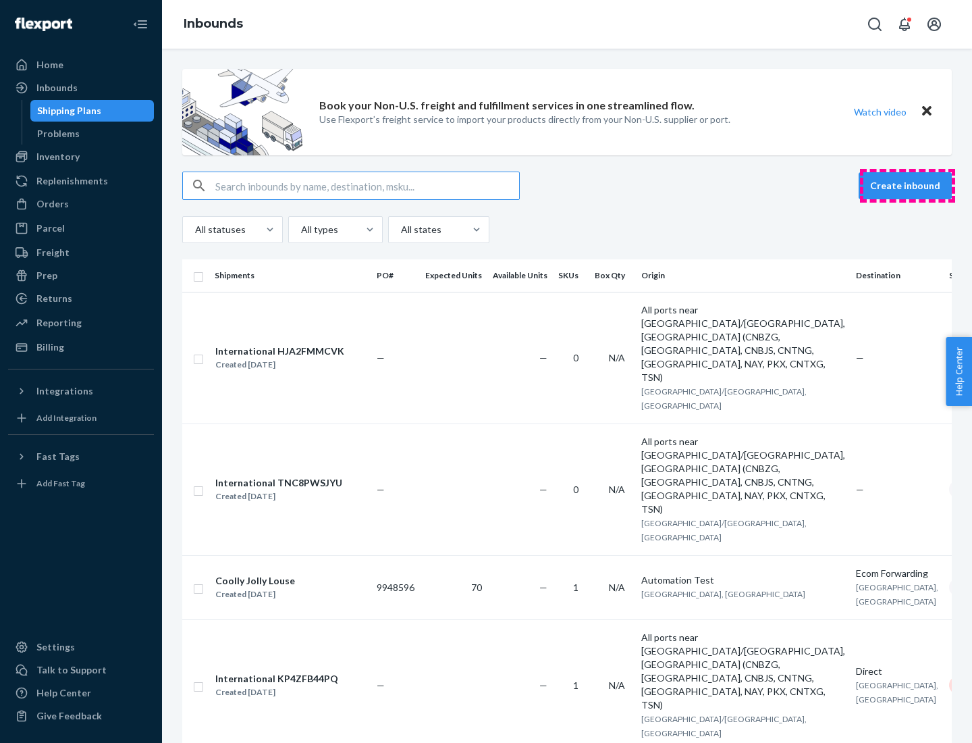 The height and width of the screenshot is (743, 972). Describe the element at coordinates (50, 347) in the screenshot. I see `div: Billing` at that location.